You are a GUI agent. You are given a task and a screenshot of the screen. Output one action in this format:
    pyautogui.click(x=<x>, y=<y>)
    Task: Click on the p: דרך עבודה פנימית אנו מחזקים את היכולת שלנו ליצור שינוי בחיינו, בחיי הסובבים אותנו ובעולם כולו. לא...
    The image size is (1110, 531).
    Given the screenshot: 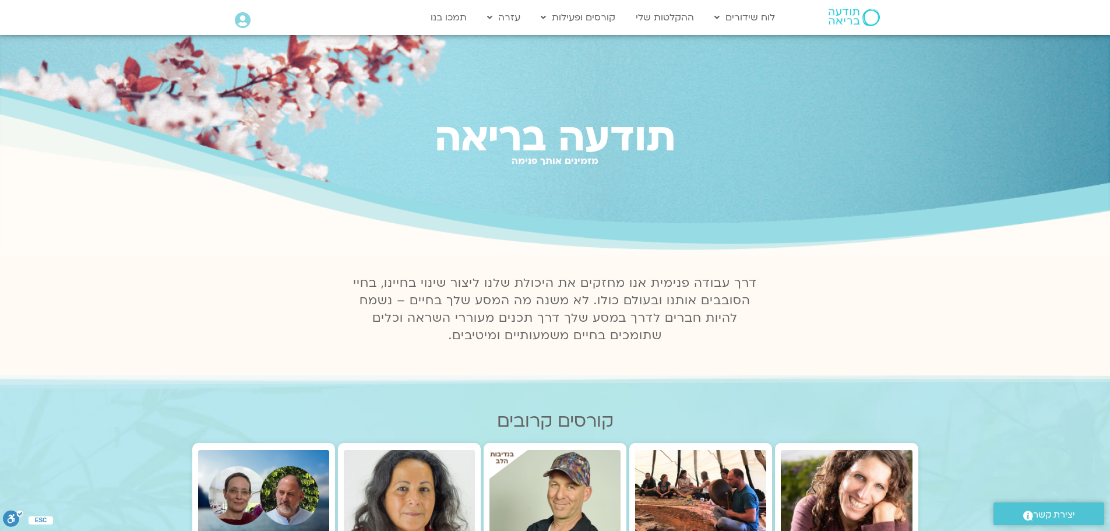 What is the action you would take?
    pyautogui.click(x=555, y=309)
    